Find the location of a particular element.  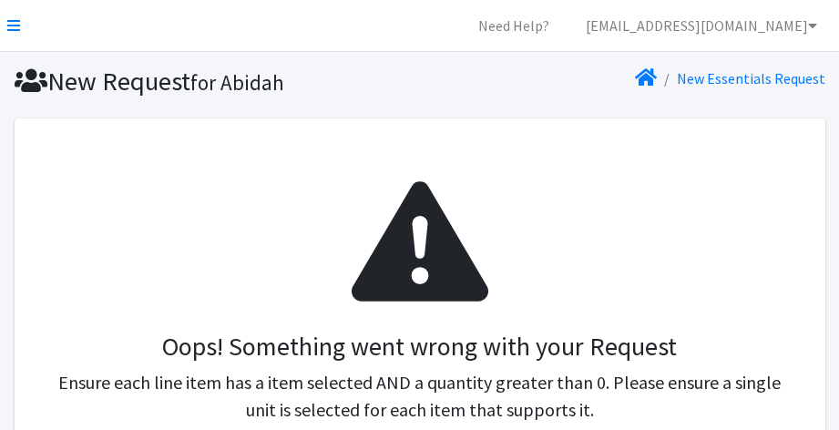

h3: Oops! Something went wrong with your Request is located at coordinates (420, 347).